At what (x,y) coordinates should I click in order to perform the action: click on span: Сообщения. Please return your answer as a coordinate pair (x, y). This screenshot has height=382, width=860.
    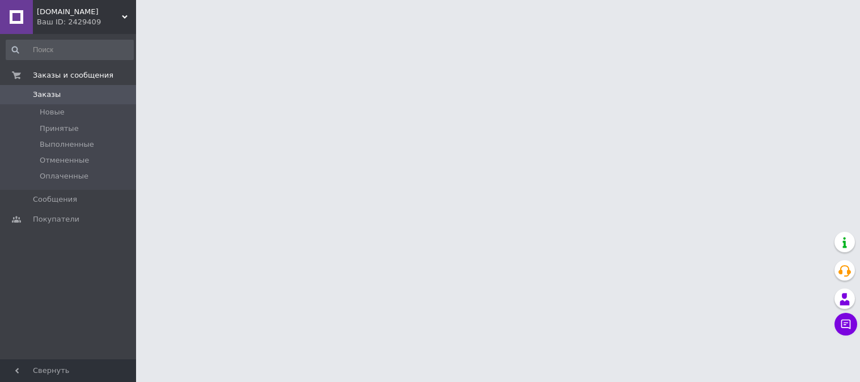
    Looking at the image, I should click on (55, 200).